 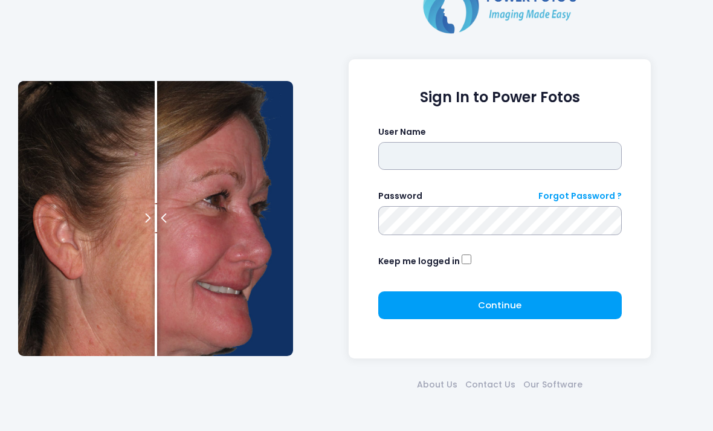 What do you see at coordinates (419, 261) in the screenshot?
I see `label: Keep me logged in` at bounding box center [419, 261].